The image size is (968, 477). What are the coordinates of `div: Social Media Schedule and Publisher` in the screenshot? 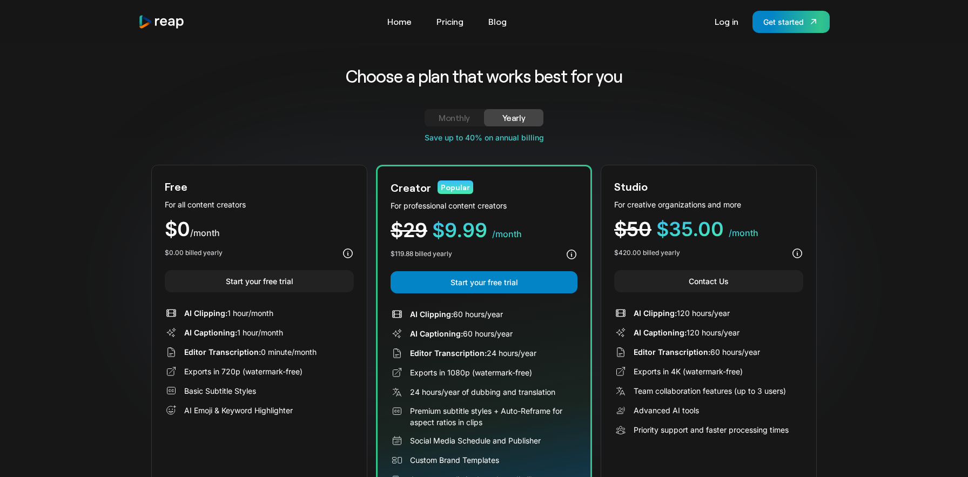 It's located at (476, 440).